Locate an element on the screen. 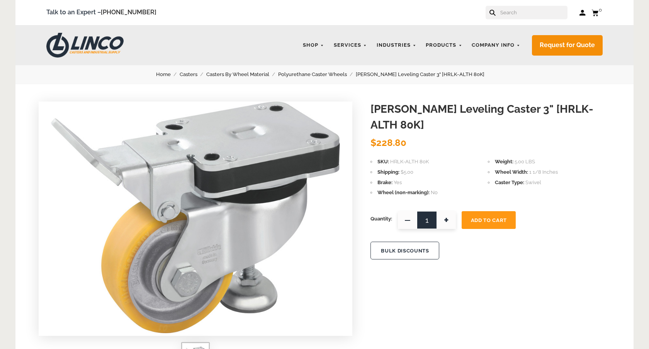 Image resolution: width=649 pixels, height=349 pixels. span: $5.00 is located at coordinates (407, 172).